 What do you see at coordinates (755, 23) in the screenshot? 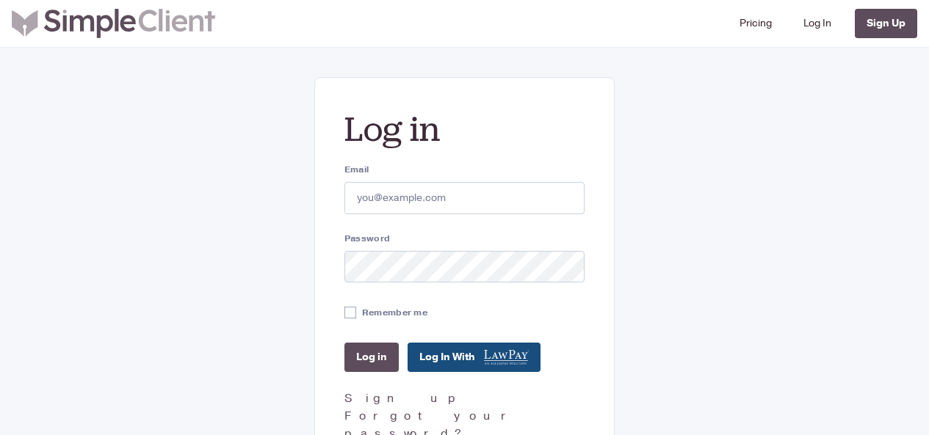
I see `a: Pricing` at bounding box center [755, 23].